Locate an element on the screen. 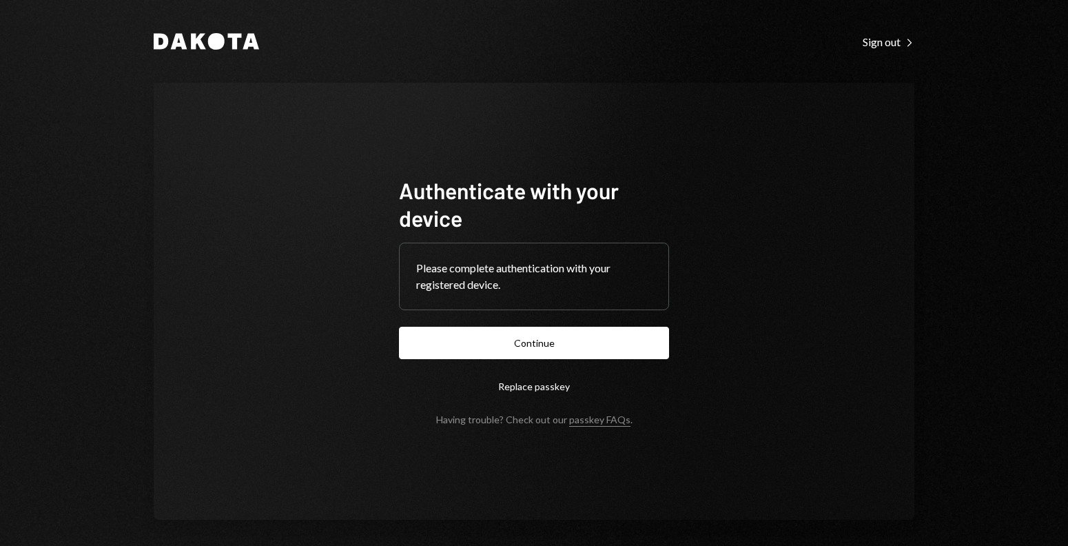  div: Sign out is located at coordinates (888, 42).